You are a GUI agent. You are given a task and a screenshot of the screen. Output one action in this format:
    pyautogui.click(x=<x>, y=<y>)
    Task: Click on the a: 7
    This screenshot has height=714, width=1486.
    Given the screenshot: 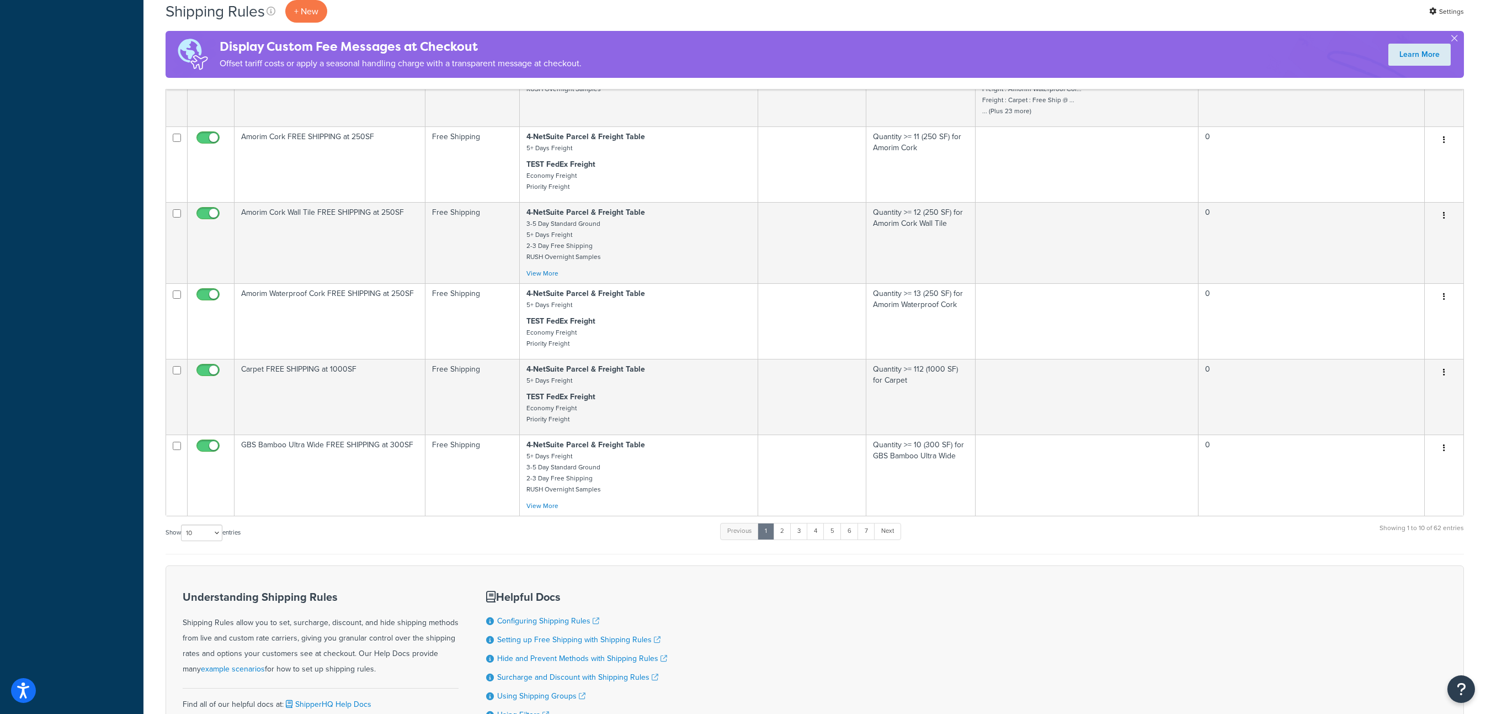 What is the action you would take?
    pyautogui.click(x=867, y=531)
    